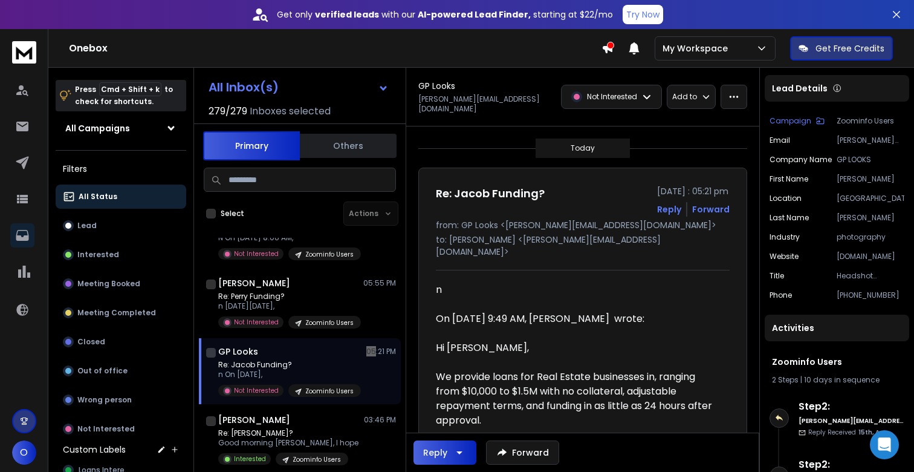 The width and height of the screenshot is (914, 472). I want to click on div: Reply, so click(435, 452).